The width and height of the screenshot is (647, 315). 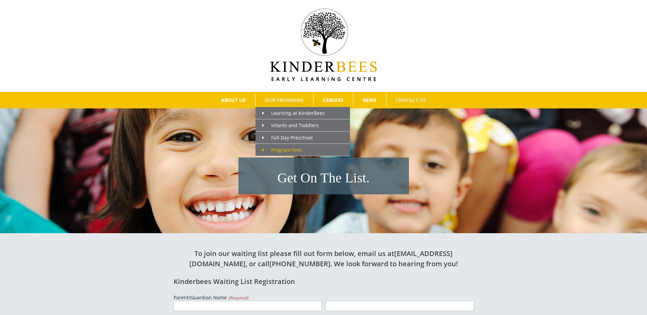 What do you see at coordinates (333, 100) in the screenshot?
I see `a: CAREERS` at bounding box center [333, 100].